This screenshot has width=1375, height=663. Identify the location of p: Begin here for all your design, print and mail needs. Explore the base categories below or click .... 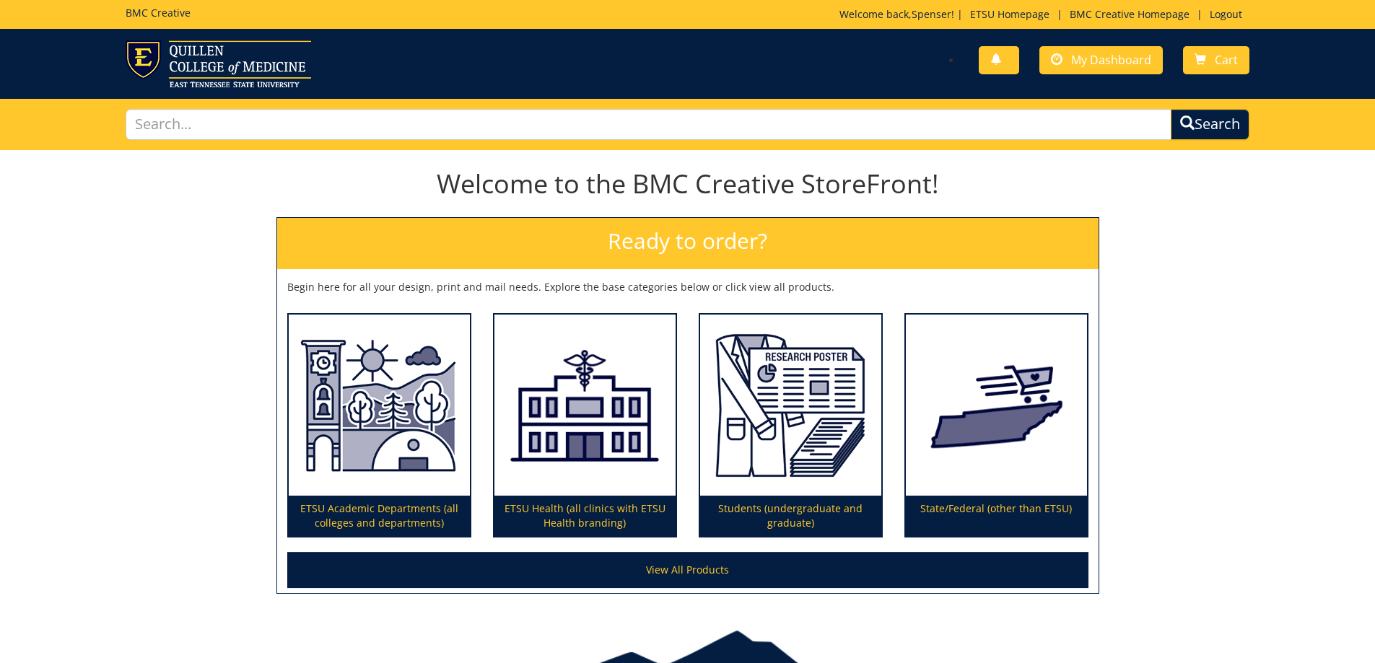
(688, 287).